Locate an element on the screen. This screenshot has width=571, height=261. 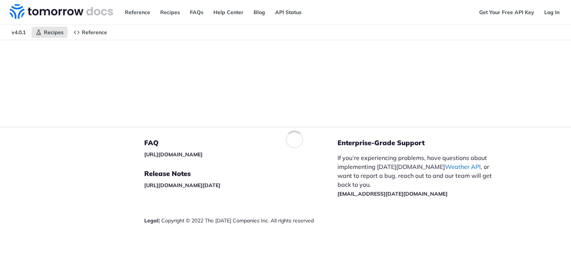
a: Weather API is located at coordinates (462, 167).